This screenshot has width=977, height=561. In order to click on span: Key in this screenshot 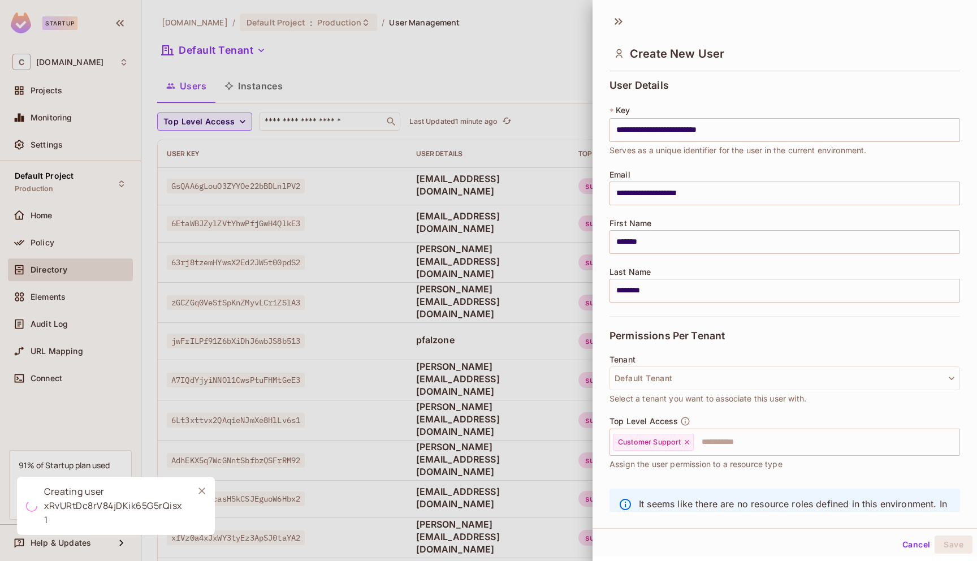, I will do `click(622, 110)`.